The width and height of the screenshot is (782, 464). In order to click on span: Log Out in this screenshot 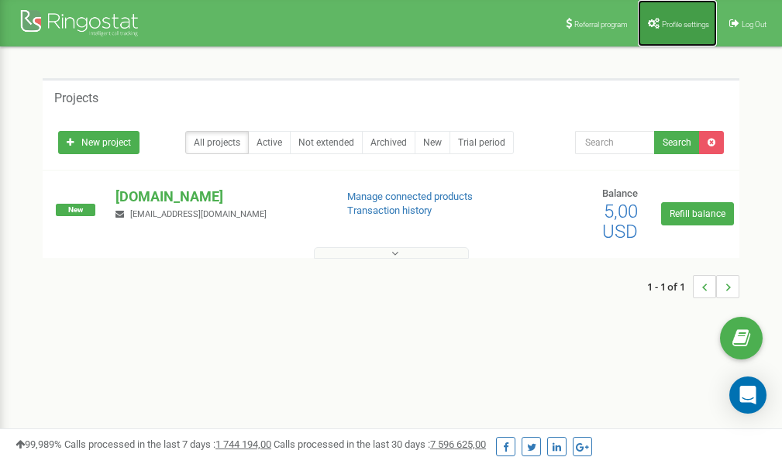, I will do `click(754, 24)`.